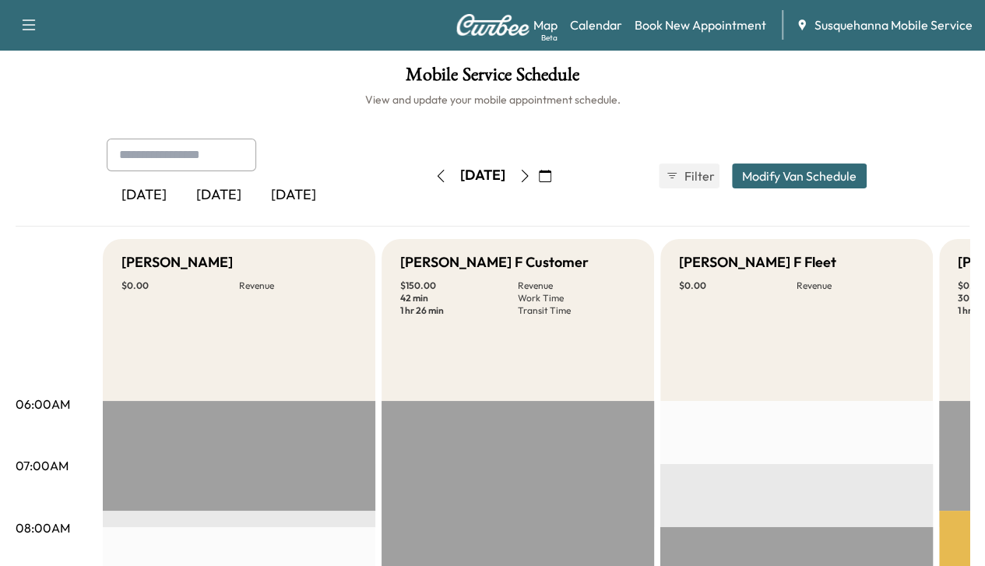 The image size is (985, 566). Describe the element at coordinates (698, 176) in the screenshot. I see `span: Filter` at that location.